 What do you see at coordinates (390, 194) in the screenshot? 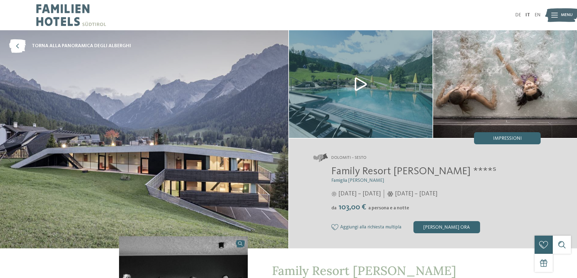
I see `i: Orari d'apertura inverno` at bounding box center [390, 194].